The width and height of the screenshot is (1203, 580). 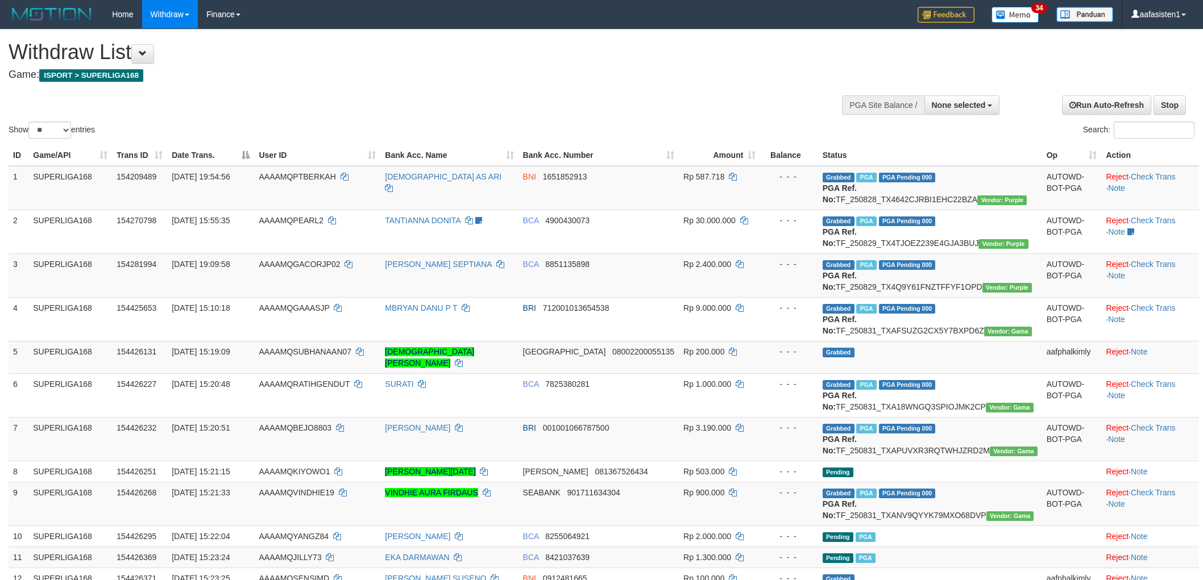 I want to click on input: Search:, so click(x=1154, y=130).